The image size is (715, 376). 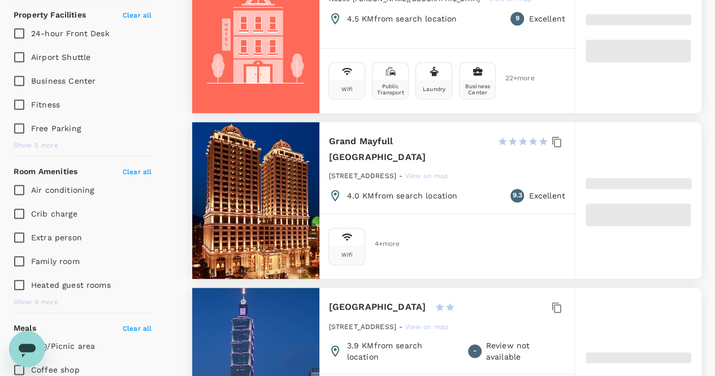 What do you see at coordinates (62, 190) in the screenshot?
I see `span: Air conditioning` at bounding box center [62, 190].